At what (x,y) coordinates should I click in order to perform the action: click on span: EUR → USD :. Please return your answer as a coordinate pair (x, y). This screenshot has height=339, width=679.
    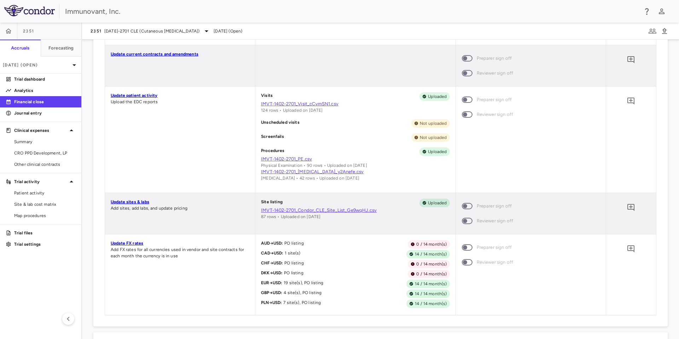
    Looking at the image, I should click on (272, 283).